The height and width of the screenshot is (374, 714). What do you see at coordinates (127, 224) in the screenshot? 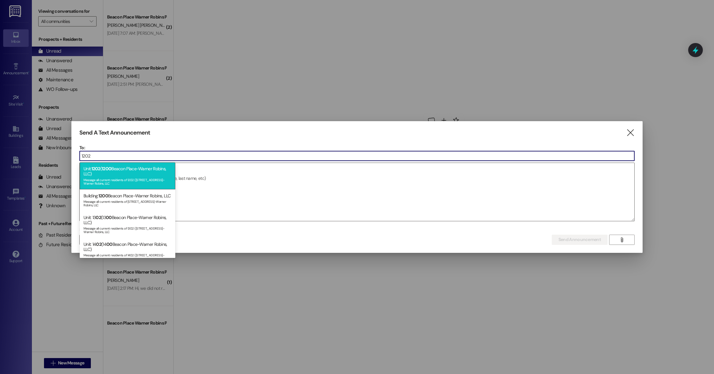
I see `div: Unit: 13 (13 Beacon Place-Warner Robins, LLC)` at bounding box center [127, 224].